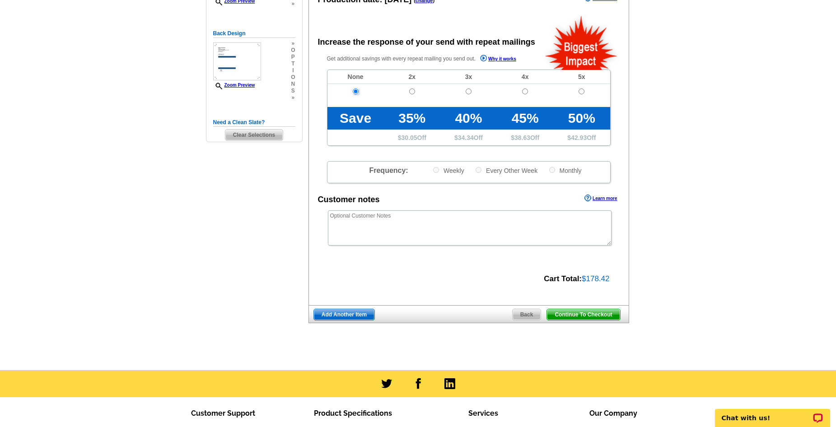 This screenshot has width=836, height=427. I want to click on img: biggestImpact.png, so click(581, 42).